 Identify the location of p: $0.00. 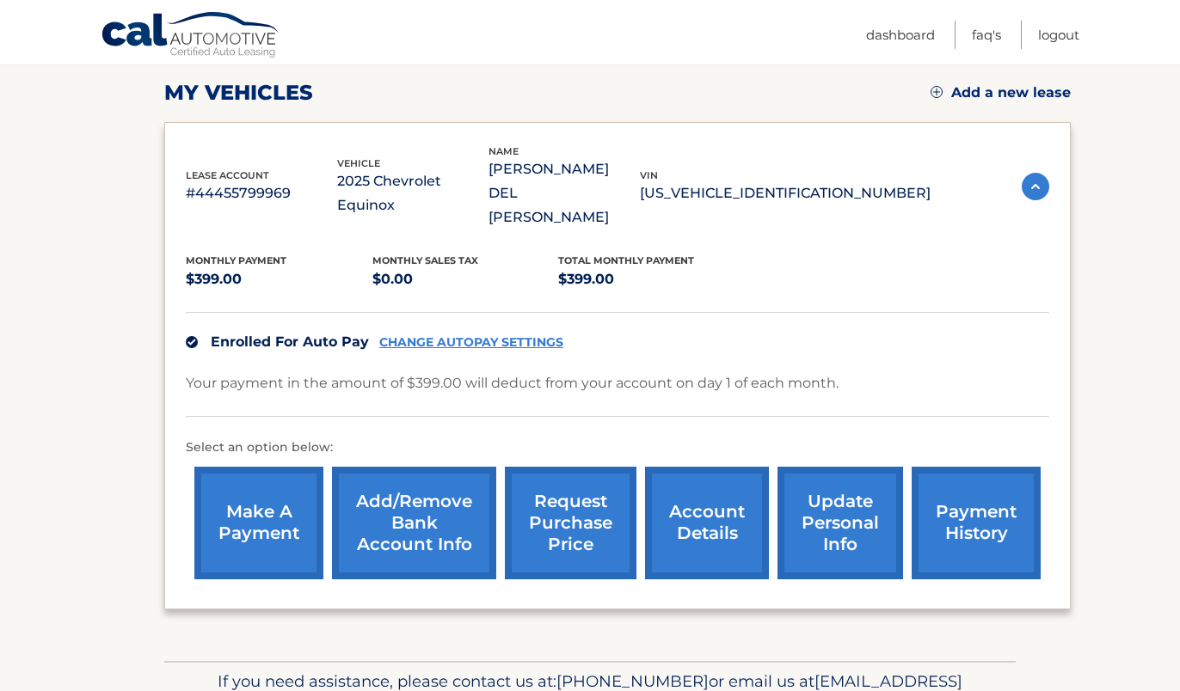
(465, 279).